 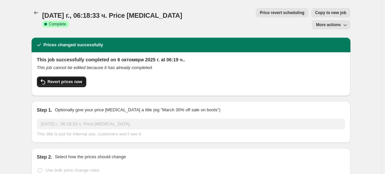 What do you see at coordinates (95, 67) in the screenshot?
I see `i: This job cannot be edited because it has already completed.` at bounding box center [95, 67].